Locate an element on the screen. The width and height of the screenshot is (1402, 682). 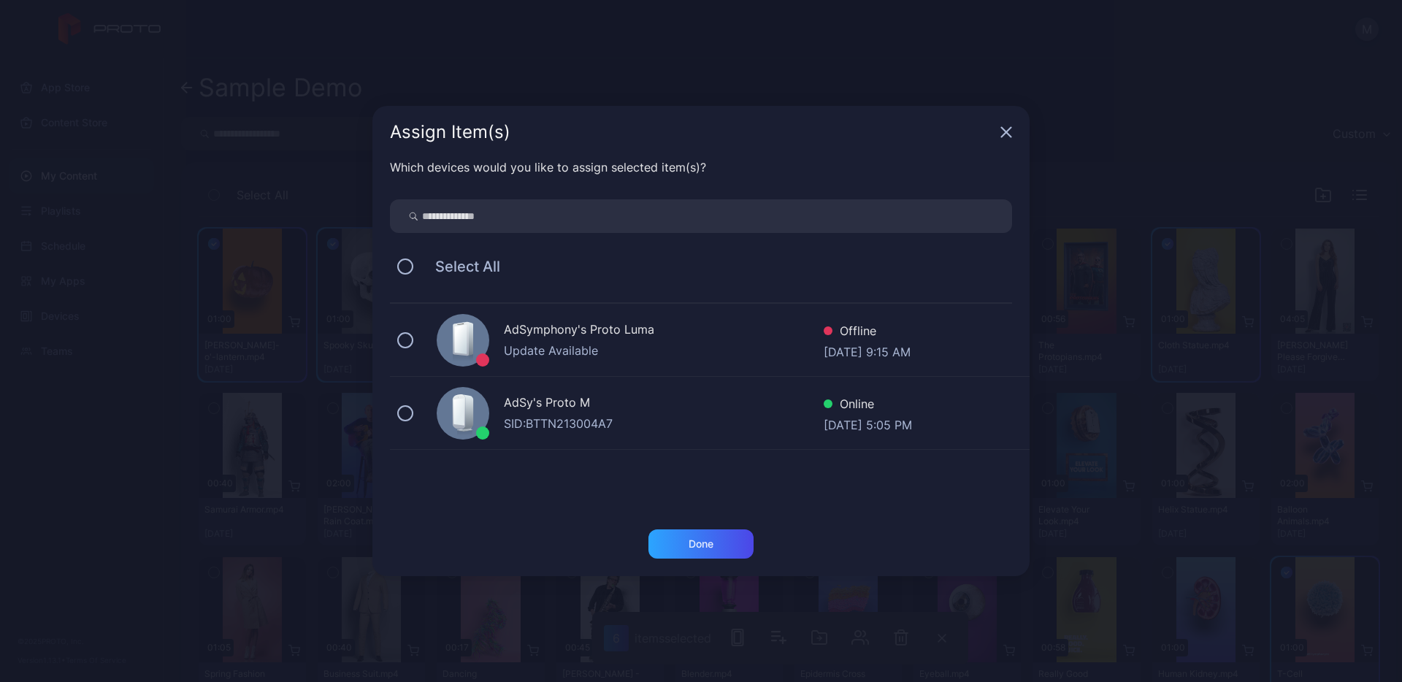
span: Select All is located at coordinates (460, 267).